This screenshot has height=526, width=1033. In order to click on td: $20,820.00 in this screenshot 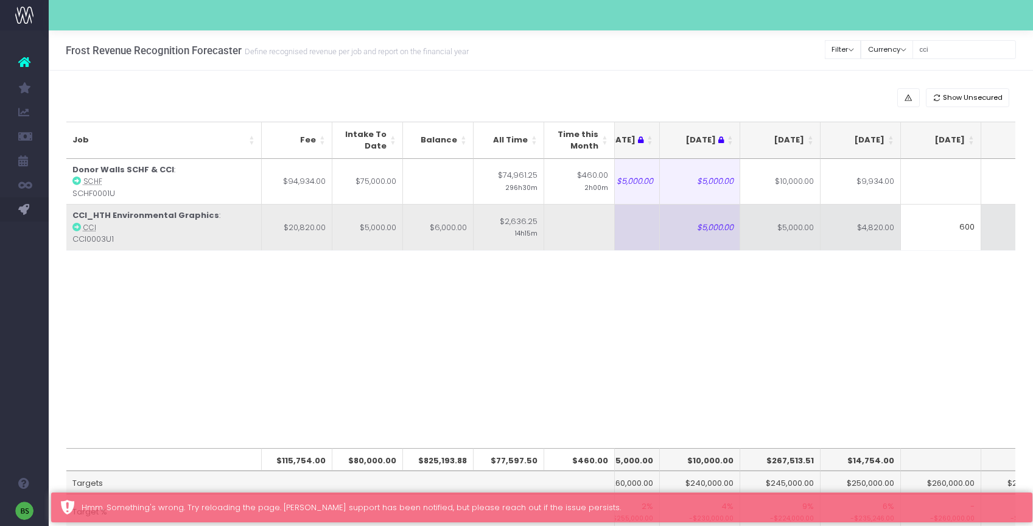, I will do `click(297, 227)`.